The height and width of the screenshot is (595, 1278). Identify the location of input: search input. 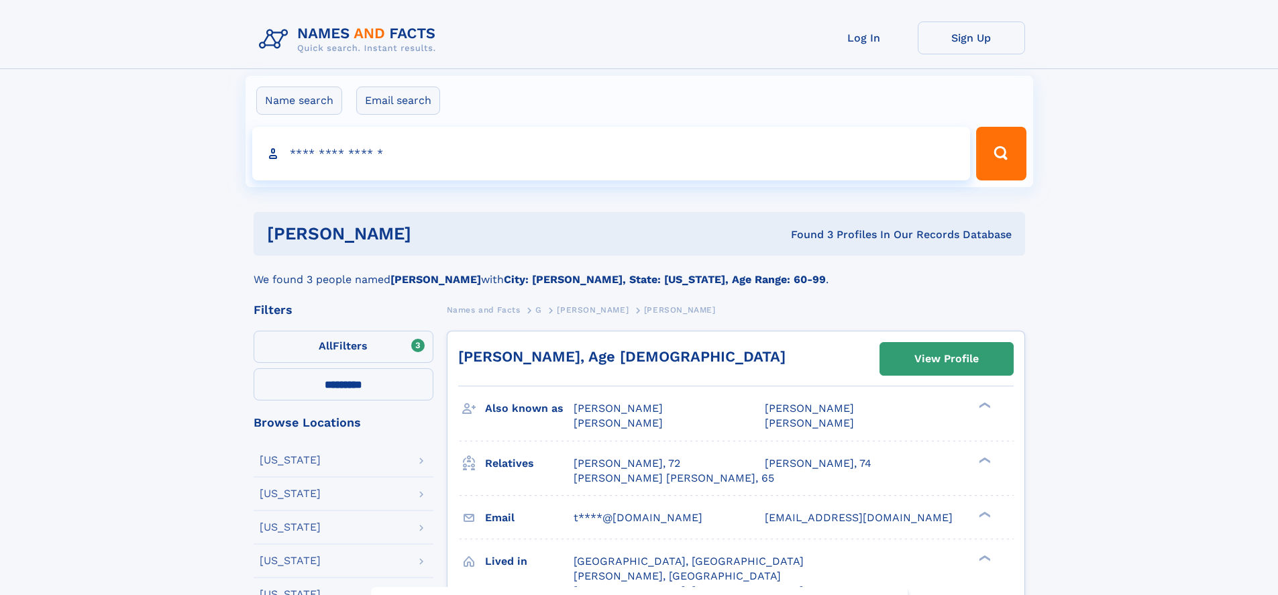
(611, 154).